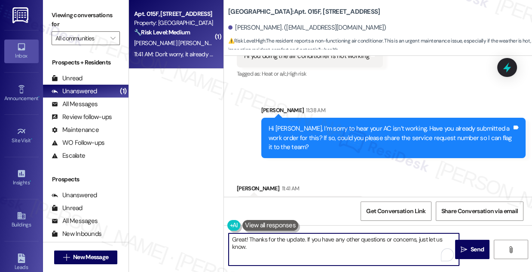 Image resolution: width=532 pixels, height=272 pixels. I want to click on button: Share Conversation via email, so click(479, 211).